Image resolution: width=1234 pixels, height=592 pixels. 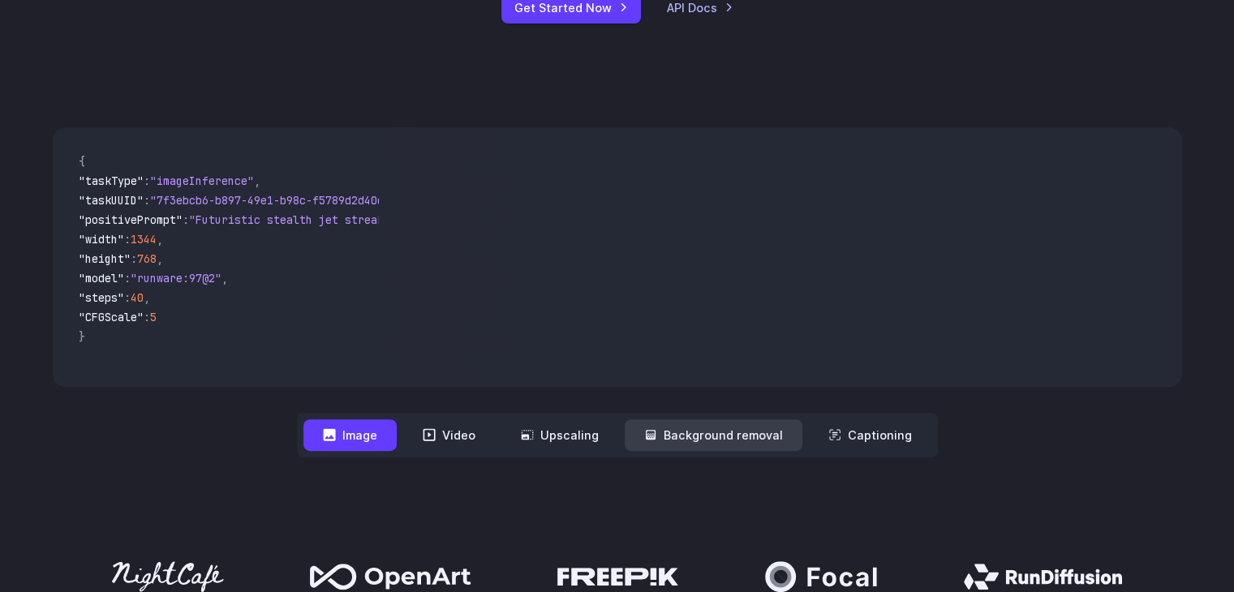 What do you see at coordinates (176, 278) in the screenshot?
I see `span: "runware:97@2"` at bounding box center [176, 278].